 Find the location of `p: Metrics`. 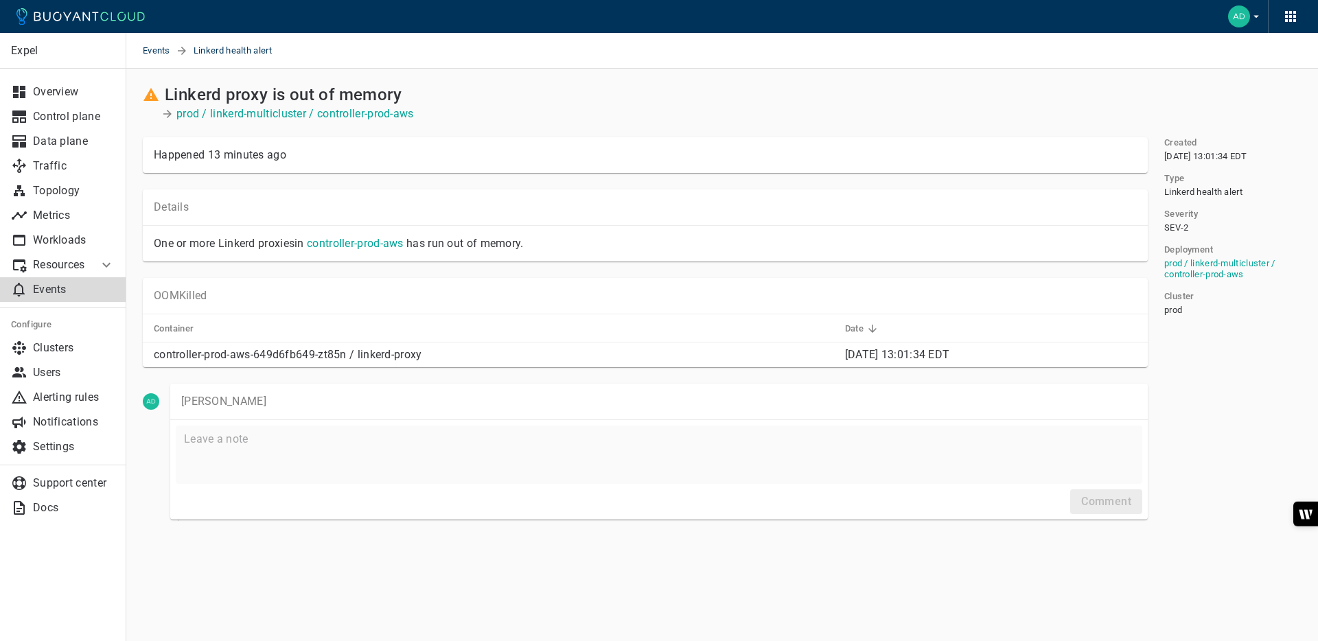

p: Metrics is located at coordinates (73, 216).